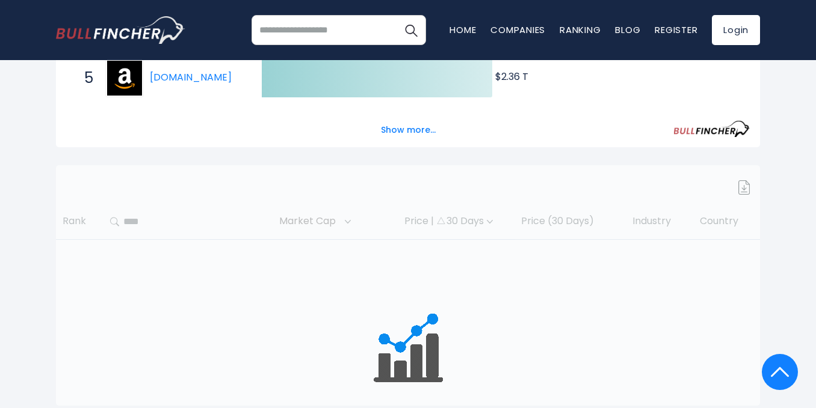 The height and width of the screenshot is (408, 816). What do you see at coordinates (120, 30) in the screenshot?
I see `a: Go to homepage` at bounding box center [120, 30].